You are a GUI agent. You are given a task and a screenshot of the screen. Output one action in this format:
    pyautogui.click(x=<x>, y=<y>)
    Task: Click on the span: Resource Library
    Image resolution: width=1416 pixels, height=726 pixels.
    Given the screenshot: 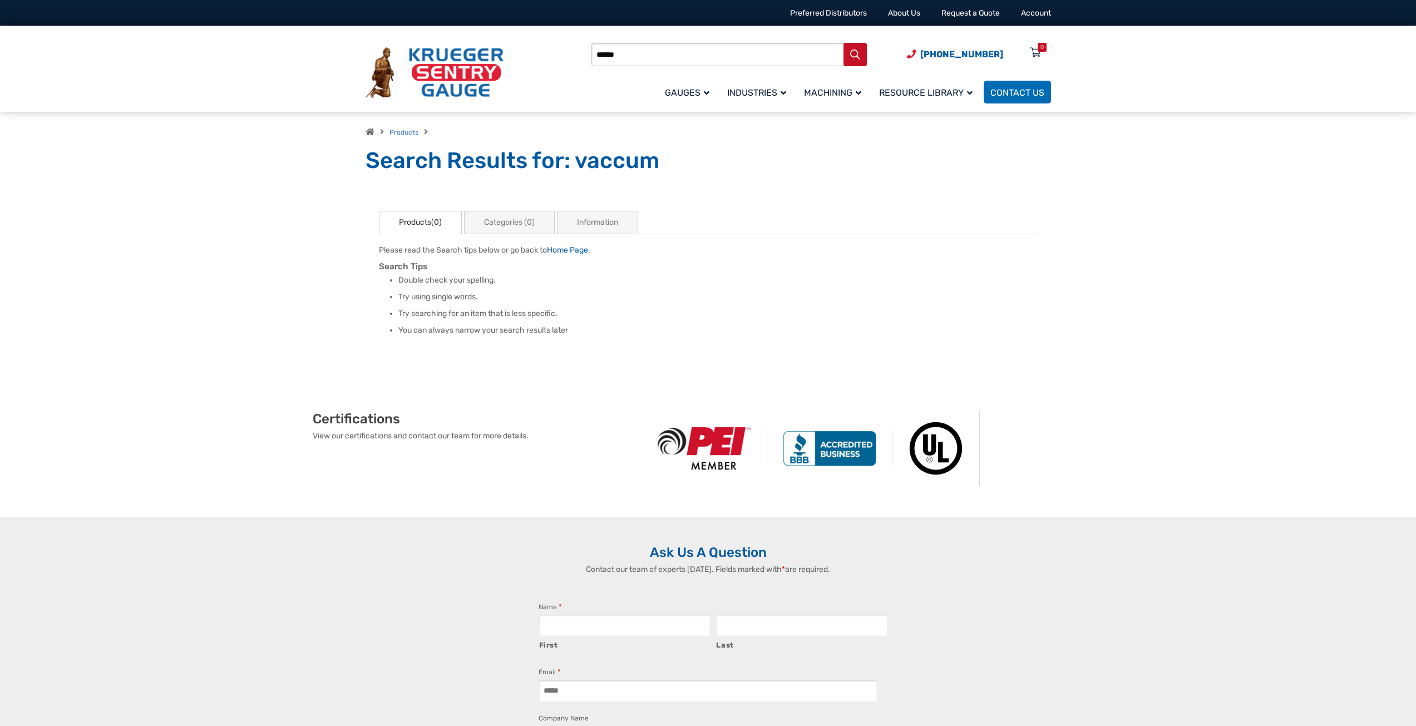 What is the action you would take?
    pyautogui.click(x=926, y=92)
    